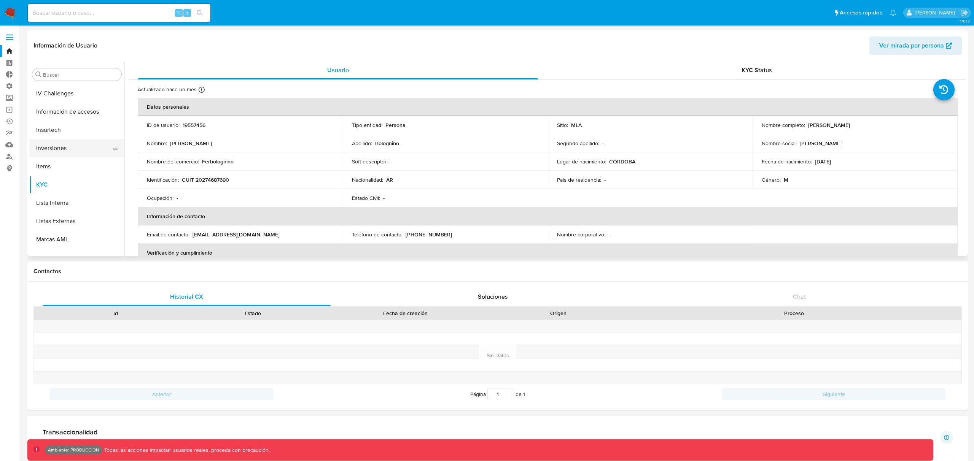 Image resolution: width=974 pixels, height=461 pixels. What do you see at coordinates (915, 46) in the screenshot?
I see `button: Ver mirada por persona` at bounding box center [915, 46].